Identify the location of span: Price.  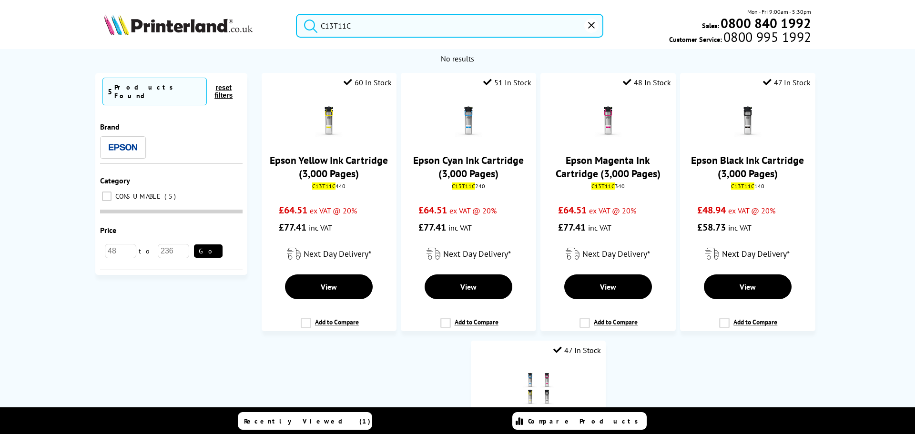
(108, 230).